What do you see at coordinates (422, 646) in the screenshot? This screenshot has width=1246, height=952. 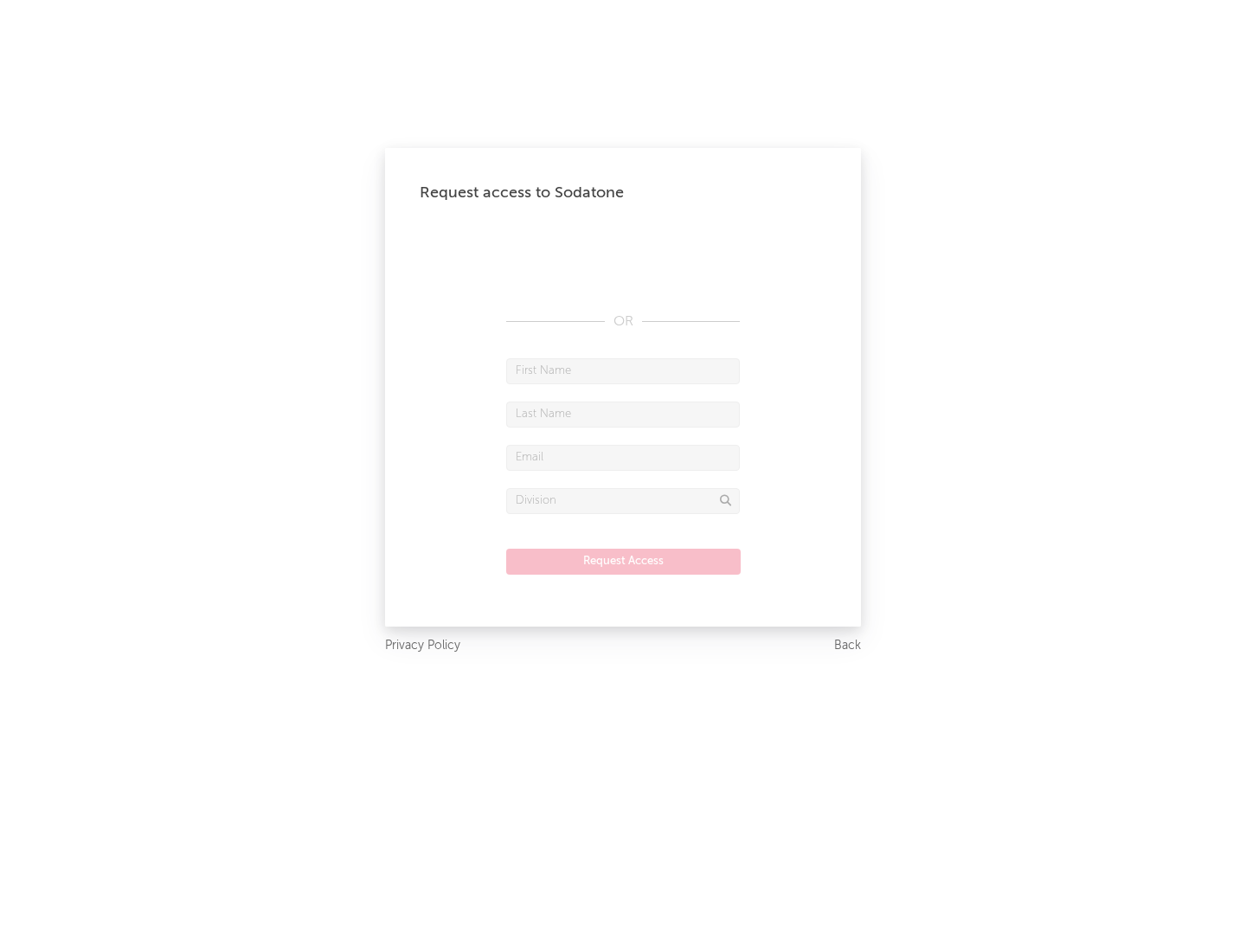 I see `a: Privacy Policy` at bounding box center [422, 646].